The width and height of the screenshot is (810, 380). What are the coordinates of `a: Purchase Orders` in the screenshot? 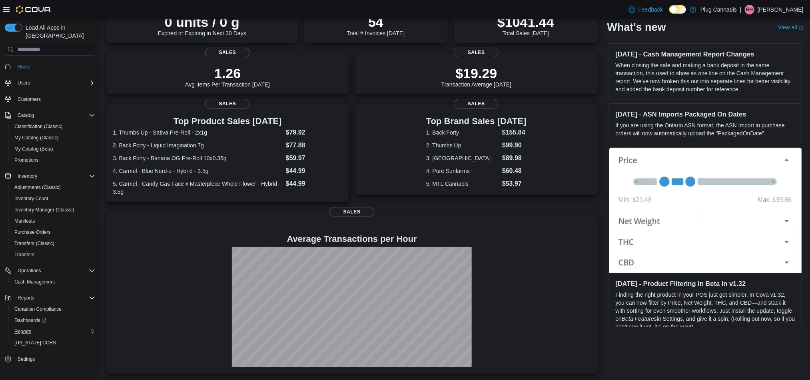 It's located at (32, 232).